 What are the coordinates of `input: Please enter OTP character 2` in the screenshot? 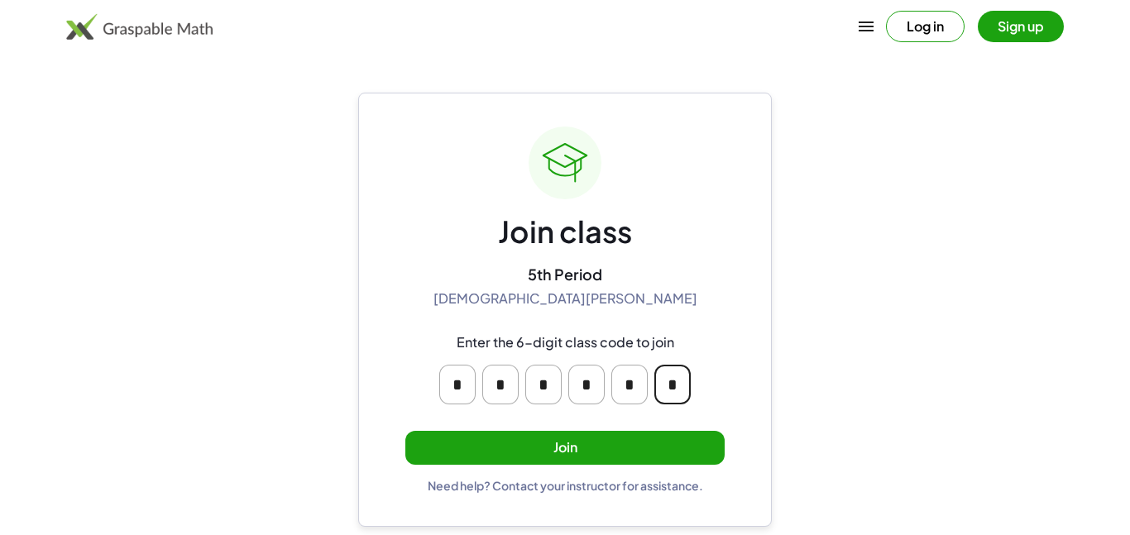 It's located at (500, 385).